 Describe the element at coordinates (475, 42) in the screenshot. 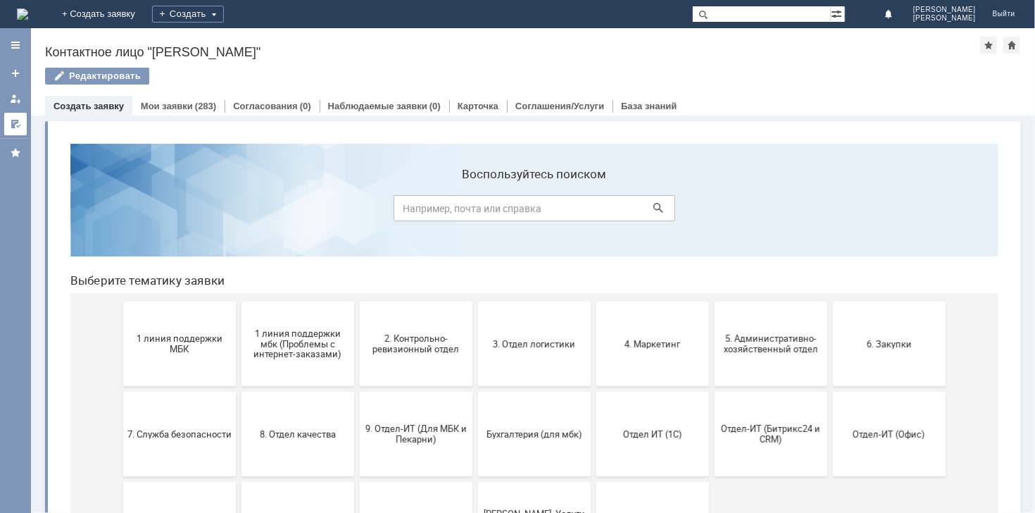

I see `label: Воспользуйтесь поиском` at that location.